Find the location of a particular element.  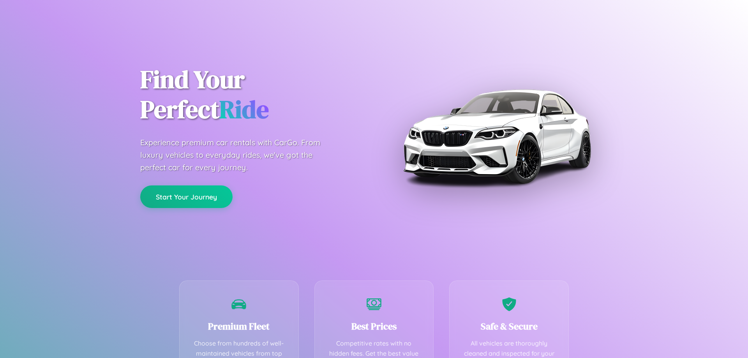

h3: Safe & Secure is located at coordinates (509, 326).